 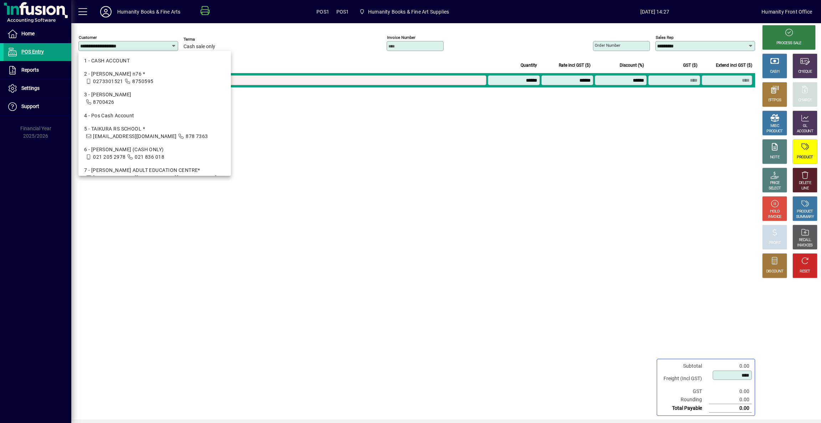 What do you see at coordinates (143, 81) in the screenshot?
I see `span: 8750595` at bounding box center [143, 81].